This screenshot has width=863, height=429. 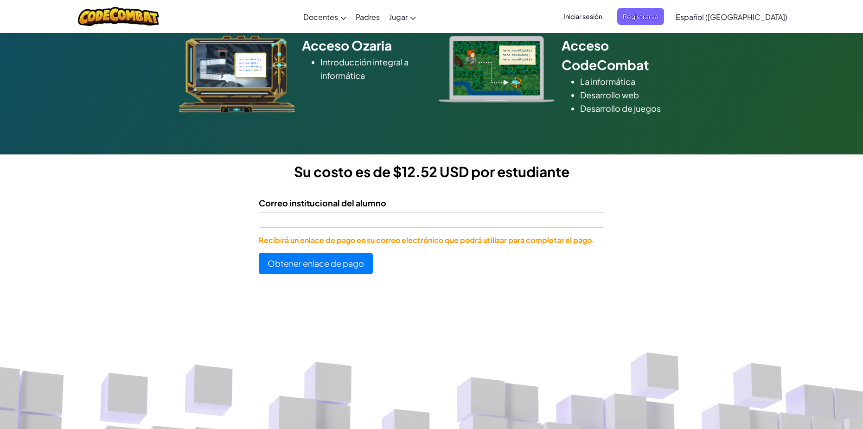 What do you see at coordinates (316, 263) in the screenshot?
I see `button: Obtener enlace de pago` at bounding box center [316, 263].